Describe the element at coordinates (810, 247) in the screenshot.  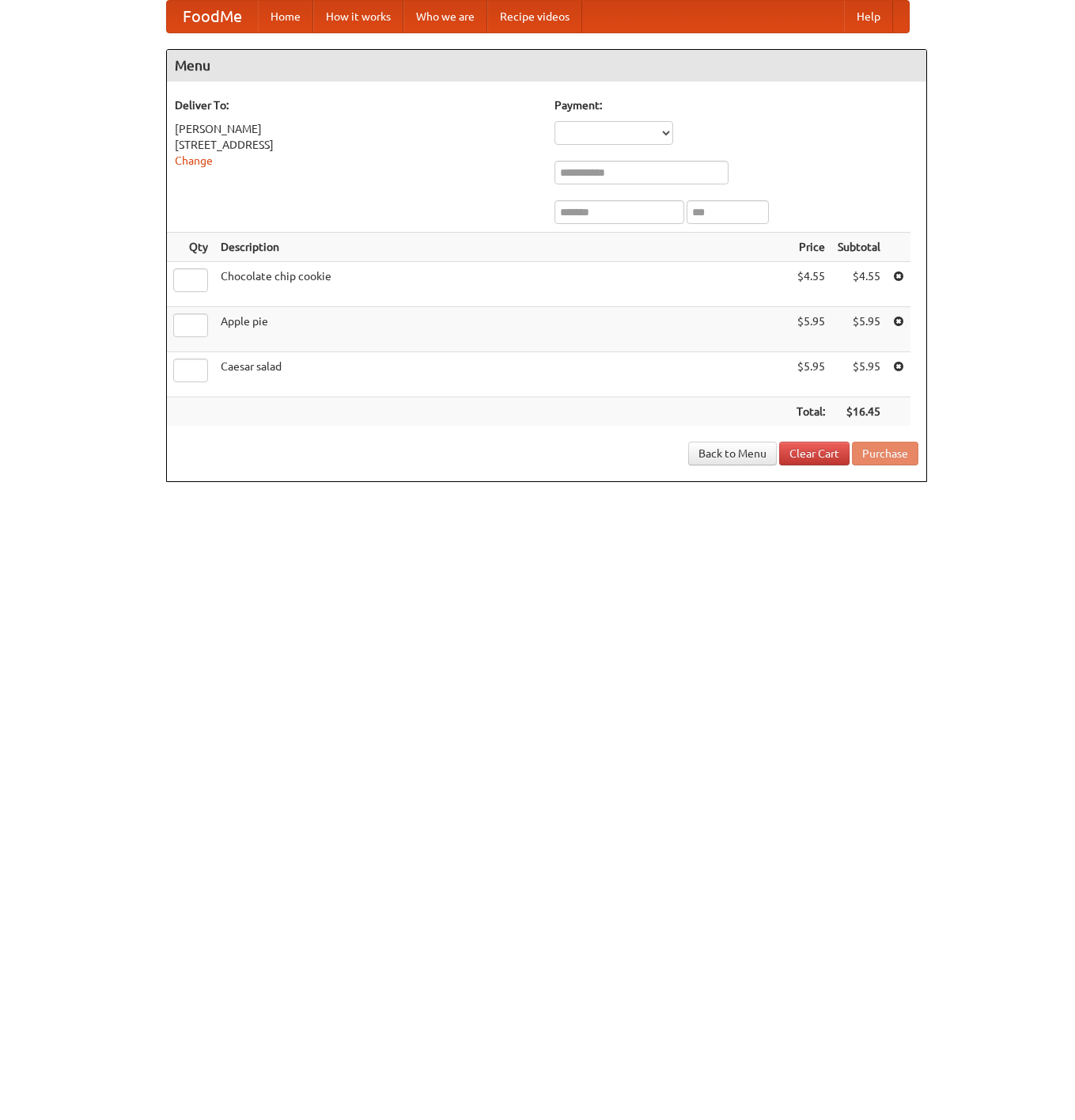
I see `th: Price` at that location.